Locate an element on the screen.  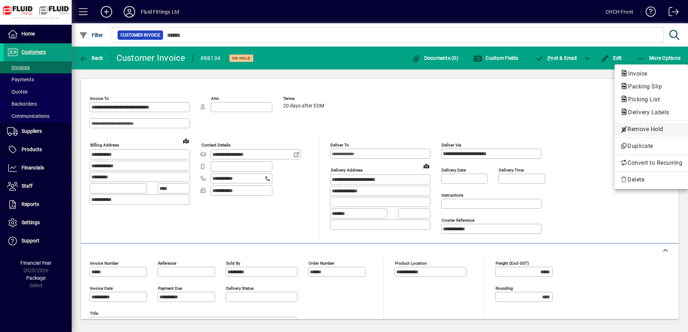
span: Convert to Recurring is located at coordinates (651, 163).